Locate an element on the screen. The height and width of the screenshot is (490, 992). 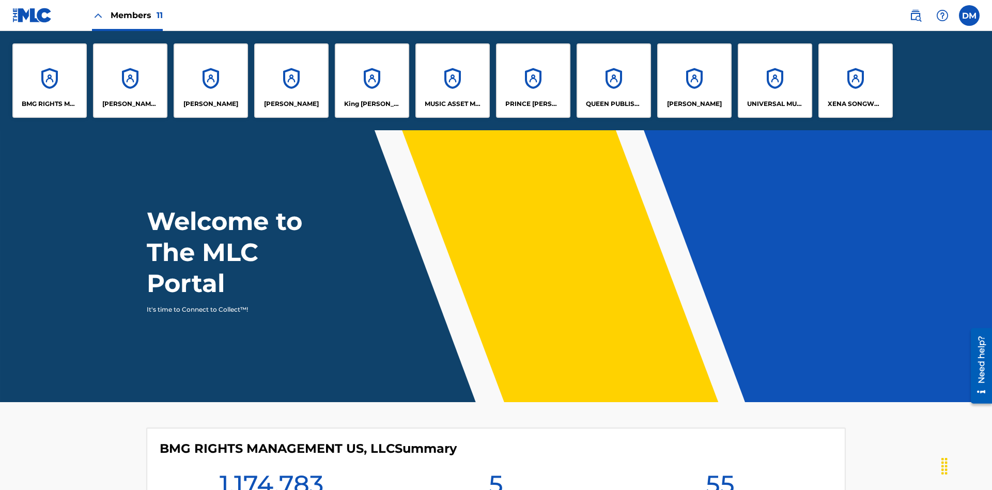
h1: Welcome to The MLC Portal is located at coordinates (243, 252).